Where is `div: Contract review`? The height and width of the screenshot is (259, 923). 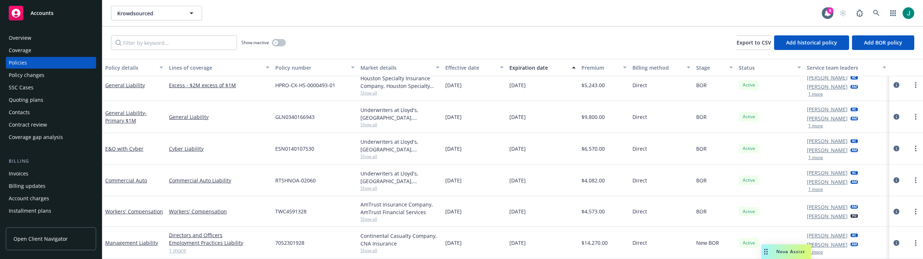
div: Contract review is located at coordinates (28, 125).